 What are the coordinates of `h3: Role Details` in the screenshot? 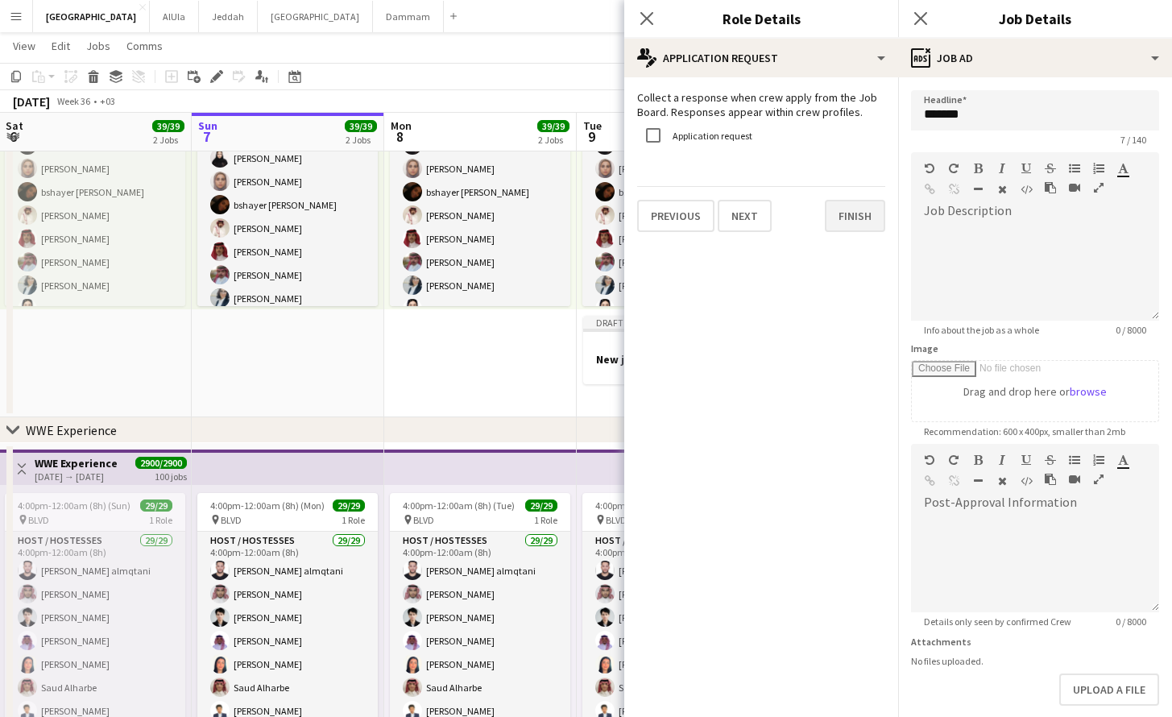 It's located at (761, 19).